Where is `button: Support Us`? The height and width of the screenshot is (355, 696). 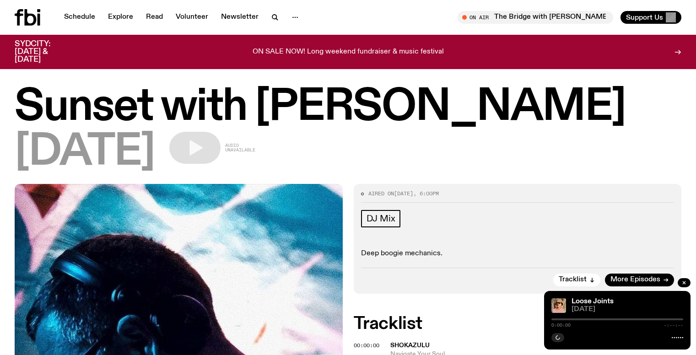 button: Support Us is located at coordinates (650, 17).